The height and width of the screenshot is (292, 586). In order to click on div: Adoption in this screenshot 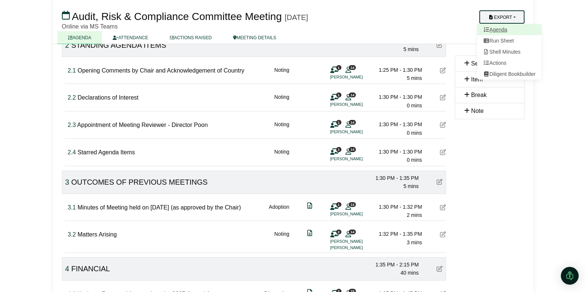, I will do `click(279, 211)`.